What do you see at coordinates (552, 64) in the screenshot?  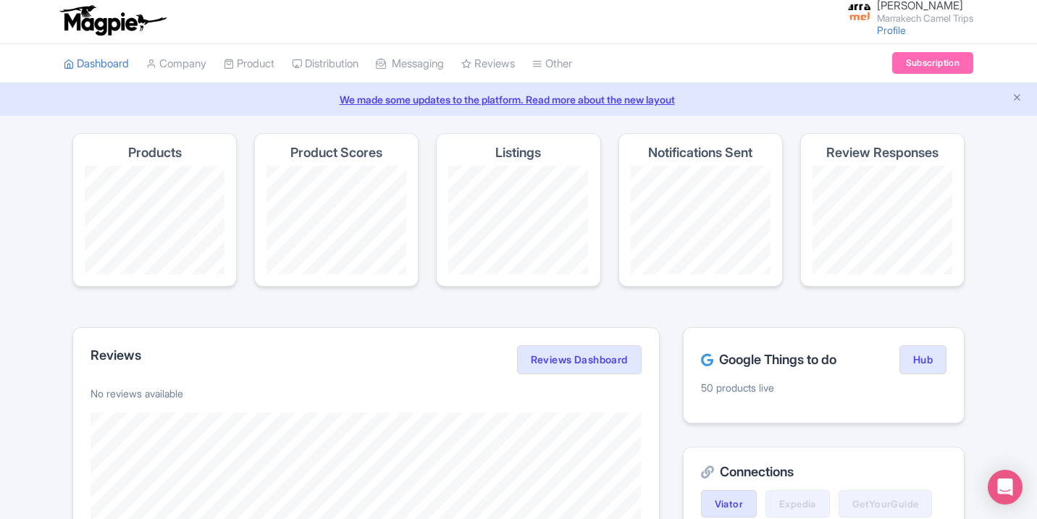 I see `a: Other` at bounding box center [552, 64].